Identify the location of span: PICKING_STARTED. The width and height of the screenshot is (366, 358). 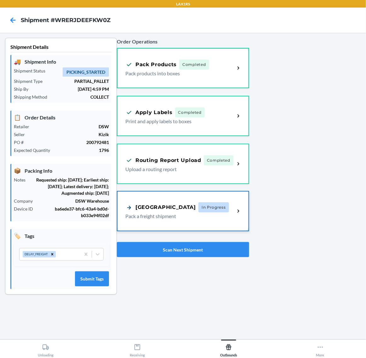
(86, 72).